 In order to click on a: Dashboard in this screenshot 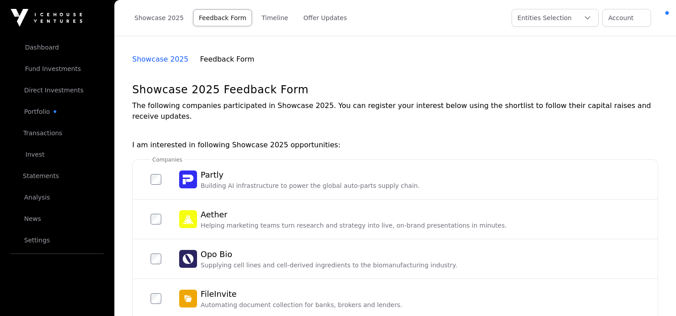, I will do `click(57, 47)`.